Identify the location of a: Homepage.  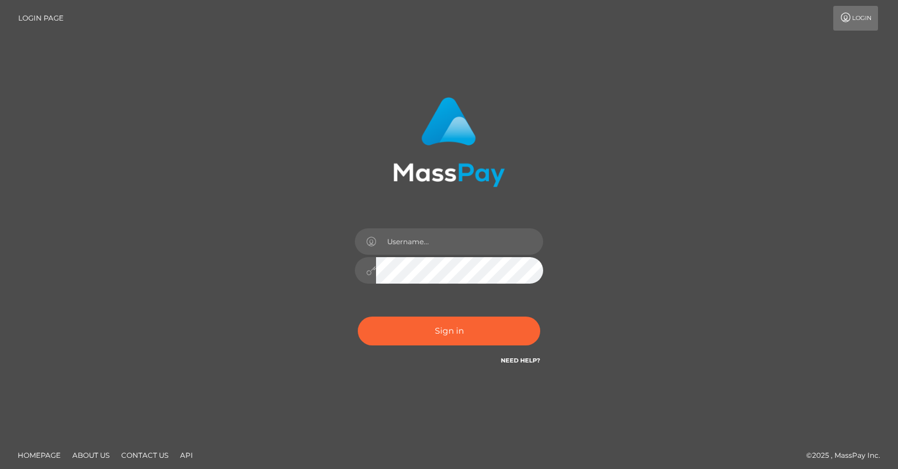
(39, 455).